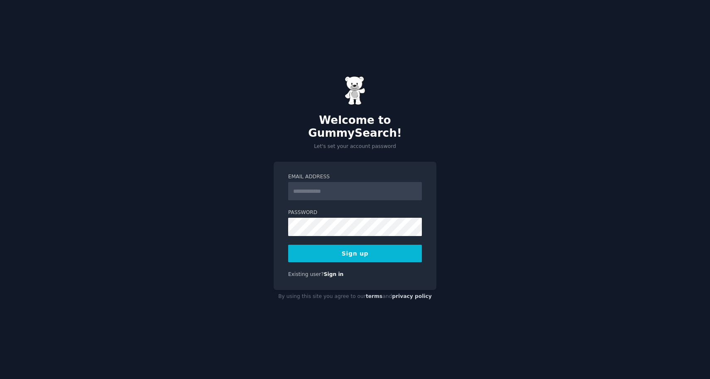  I want to click on label: Password, so click(355, 213).